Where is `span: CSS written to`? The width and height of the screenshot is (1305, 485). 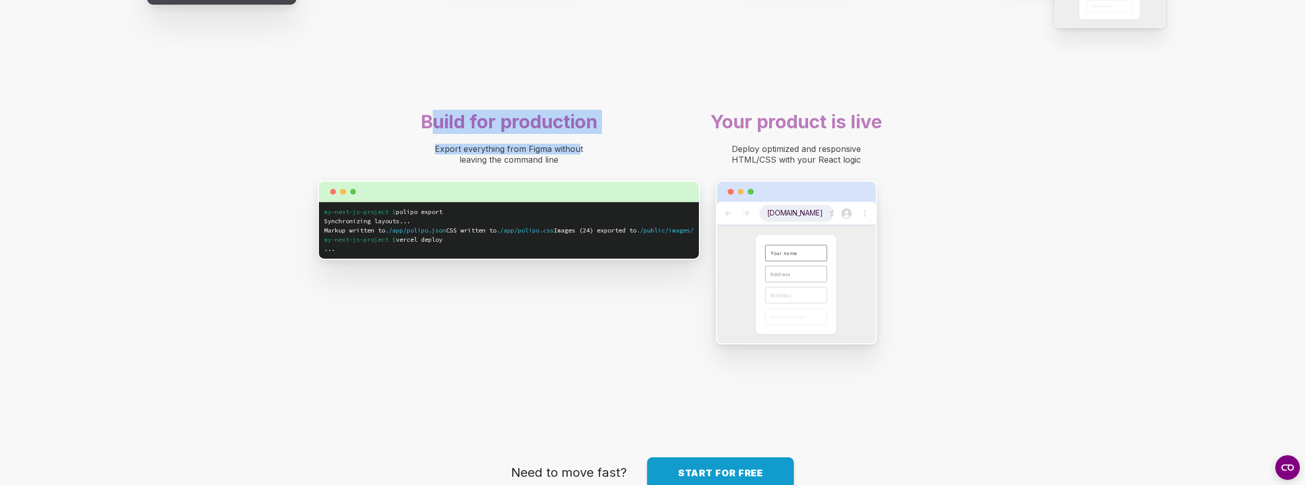 span: CSS written to is located at coordinates (471, 230).